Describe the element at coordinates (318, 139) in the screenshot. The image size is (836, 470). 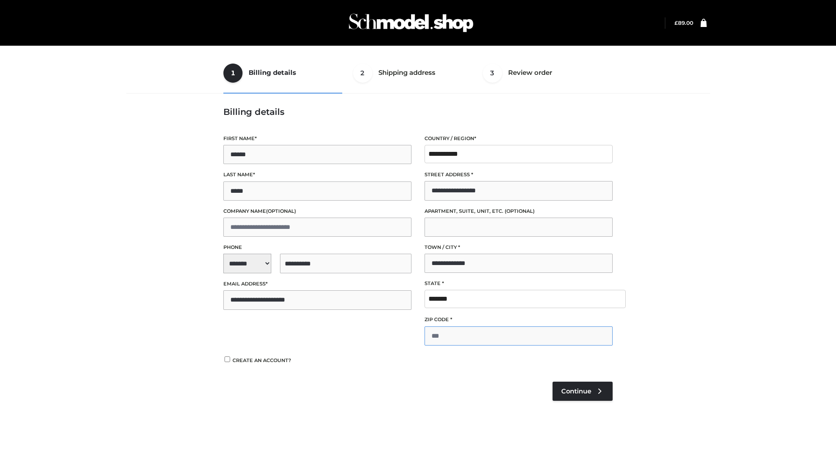
I see `label: First name` at that location.